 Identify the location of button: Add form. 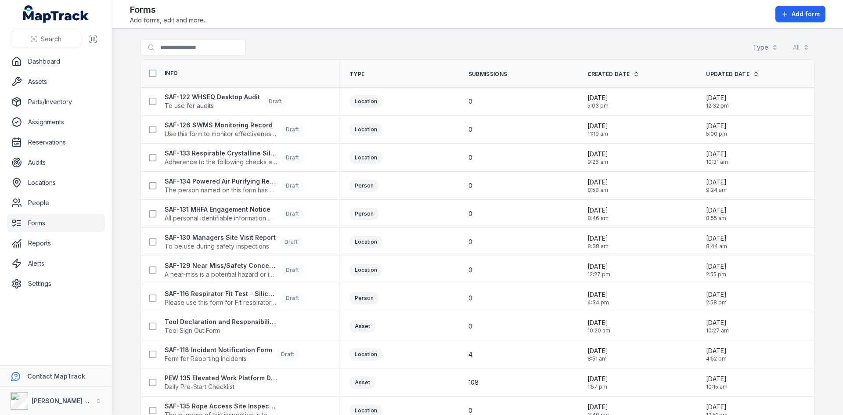
(800, 14).